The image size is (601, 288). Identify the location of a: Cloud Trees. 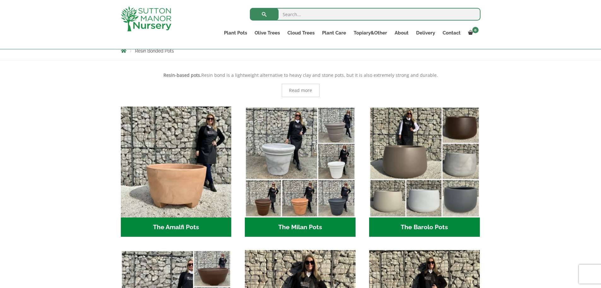
(301, 33).